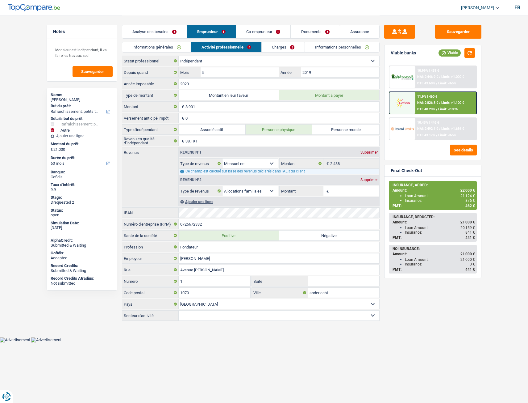 The width and height of the screenshot is (528, 403). I want to click on div: Insurance:, so click(440, 200).